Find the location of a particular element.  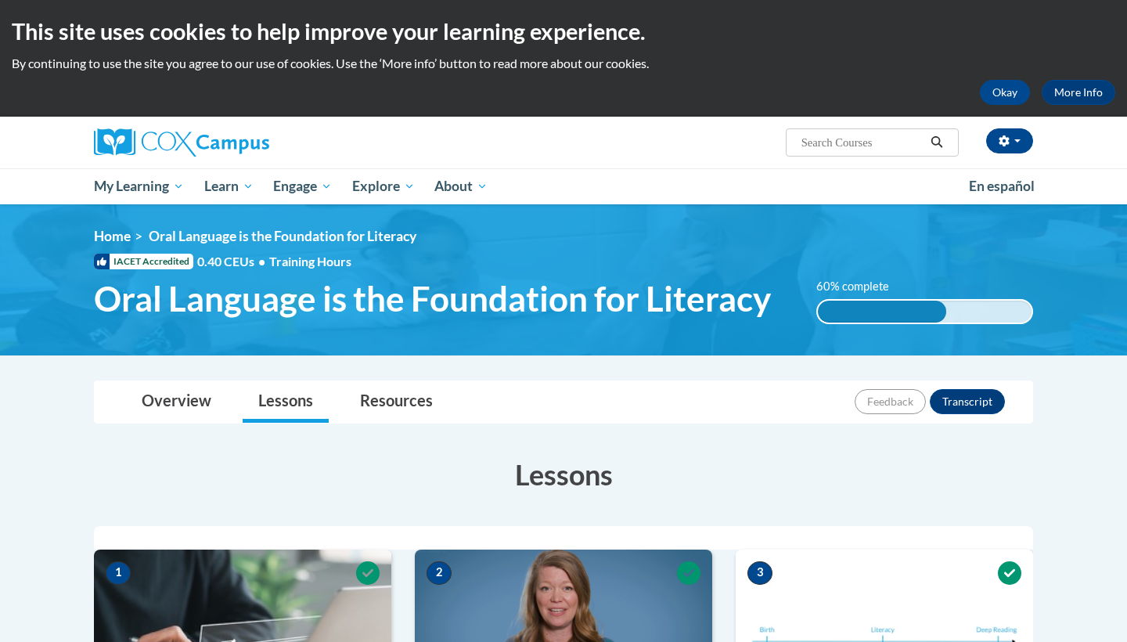

span: 3 is located at coordinates (760, 573).